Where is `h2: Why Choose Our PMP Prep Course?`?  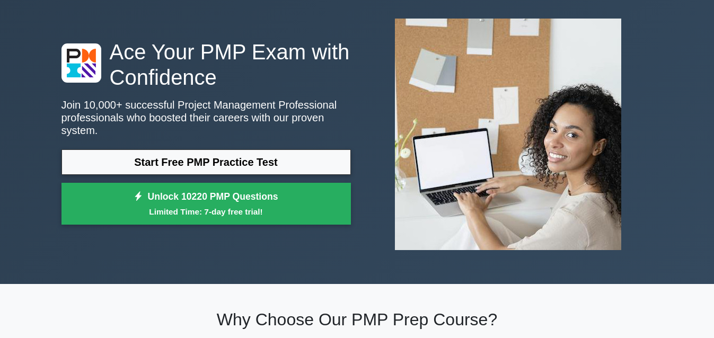 h2: Why Choose Our PMP Prep Course? is located at coordinates (358, 320).